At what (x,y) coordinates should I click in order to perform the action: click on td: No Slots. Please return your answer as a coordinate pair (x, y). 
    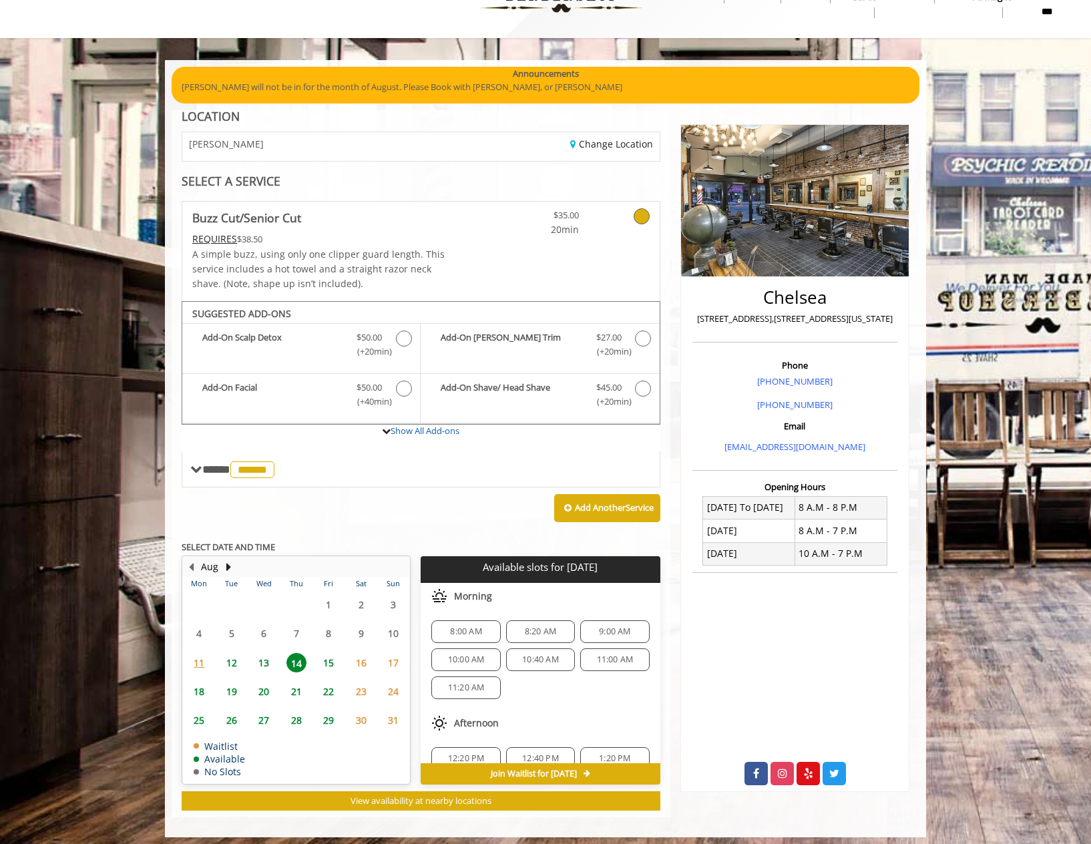
    Looking at the image, I should click on (219, 771).